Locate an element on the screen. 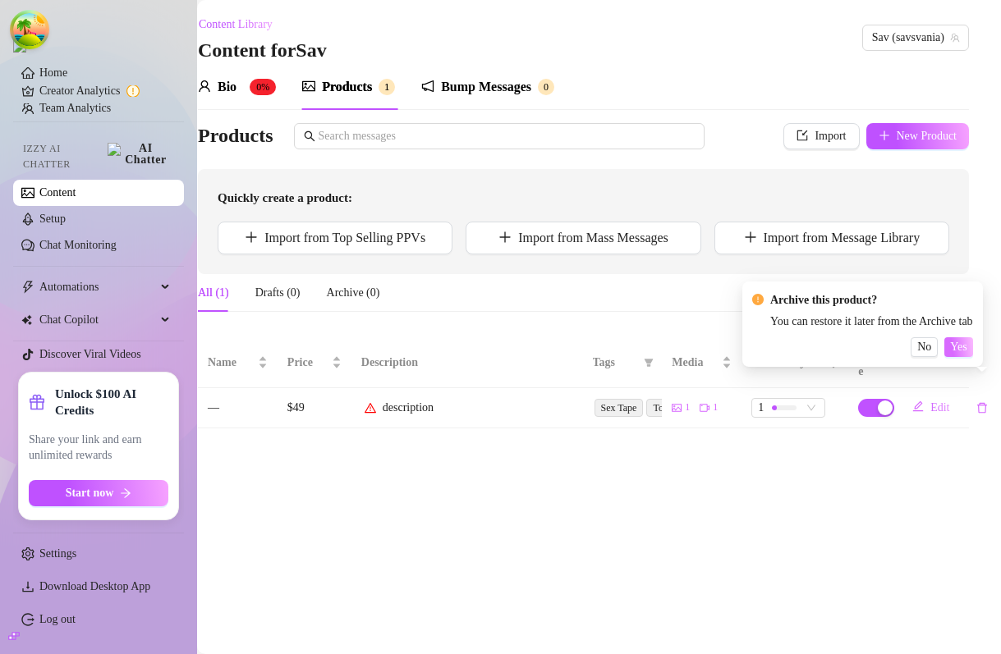 This screenshot has width=1001, height=654. span: video-camera is located at coordinates (704, 408).